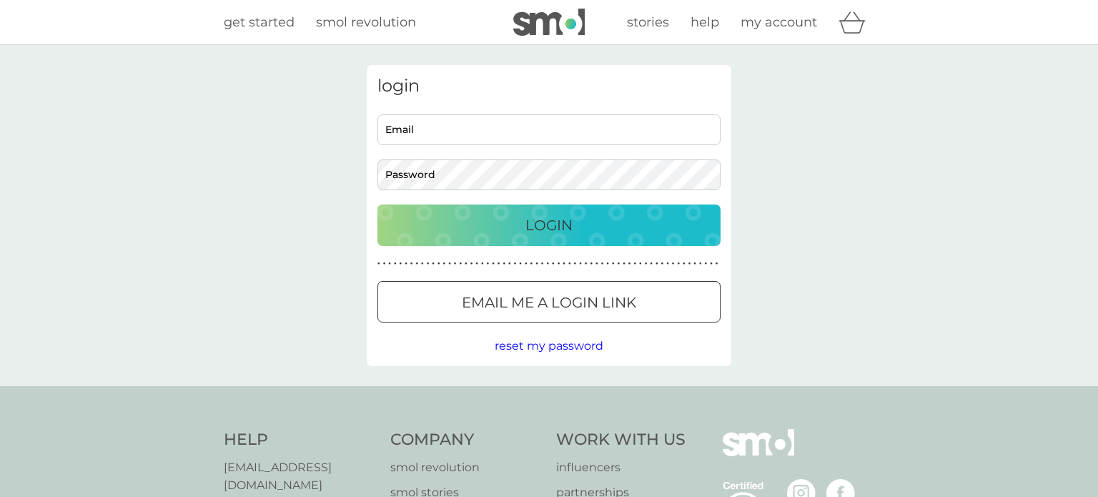 This screenshot has height=497, width=1098. Describe the element at coordinates (647, 22) in the screenshot. I see `a: stories` at that location.